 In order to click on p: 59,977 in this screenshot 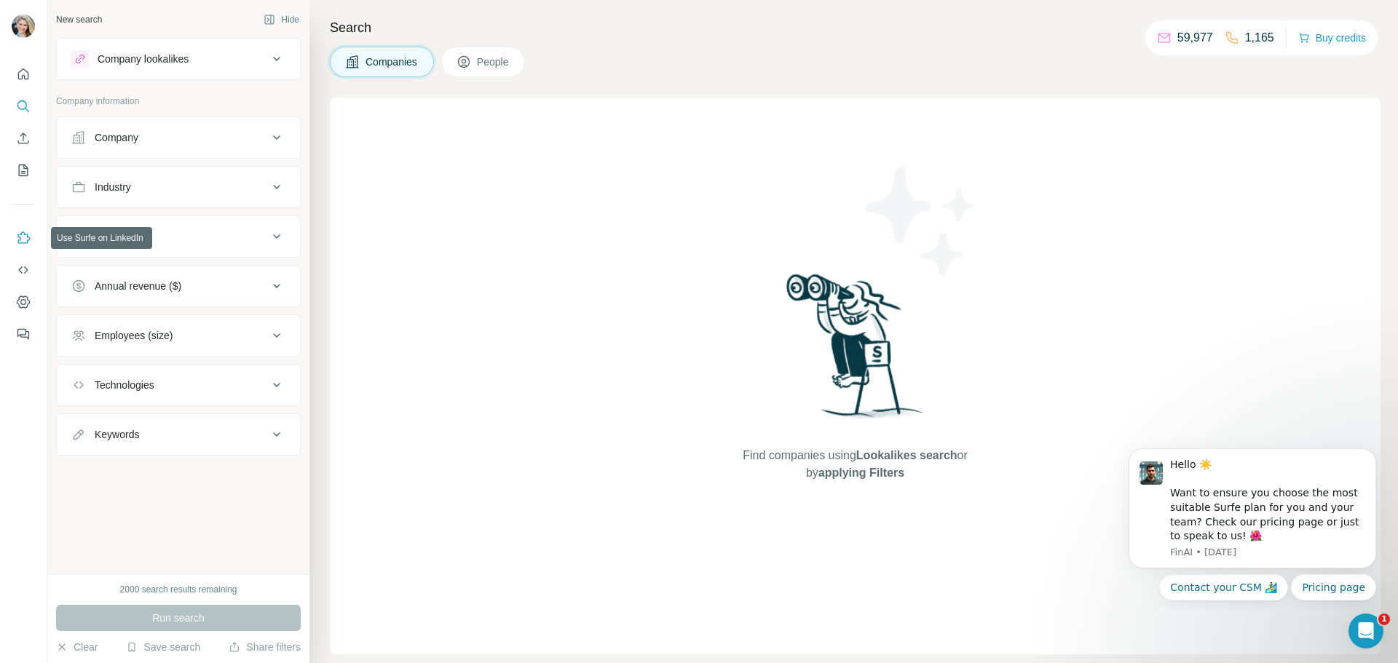, I will do `click(1195, 38)`.